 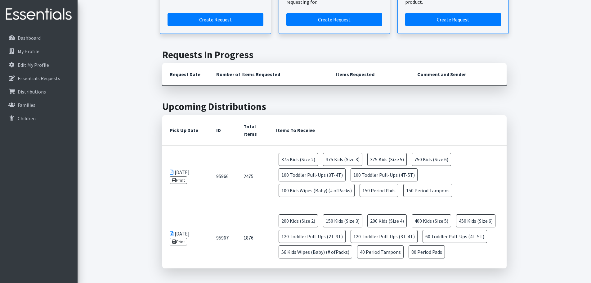 What do you see at coordinates (369, 74) in the screenshot?
I see `th: Items Requested` at bounding box center [369, 74].